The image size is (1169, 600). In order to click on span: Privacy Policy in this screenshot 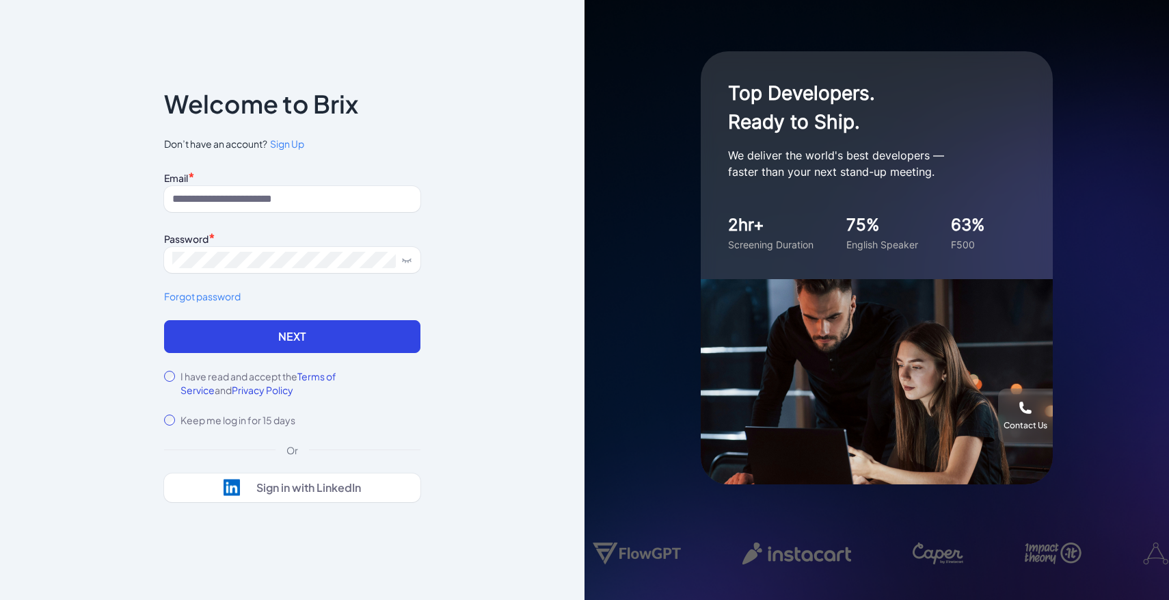, I will do `click(263, 390)`.